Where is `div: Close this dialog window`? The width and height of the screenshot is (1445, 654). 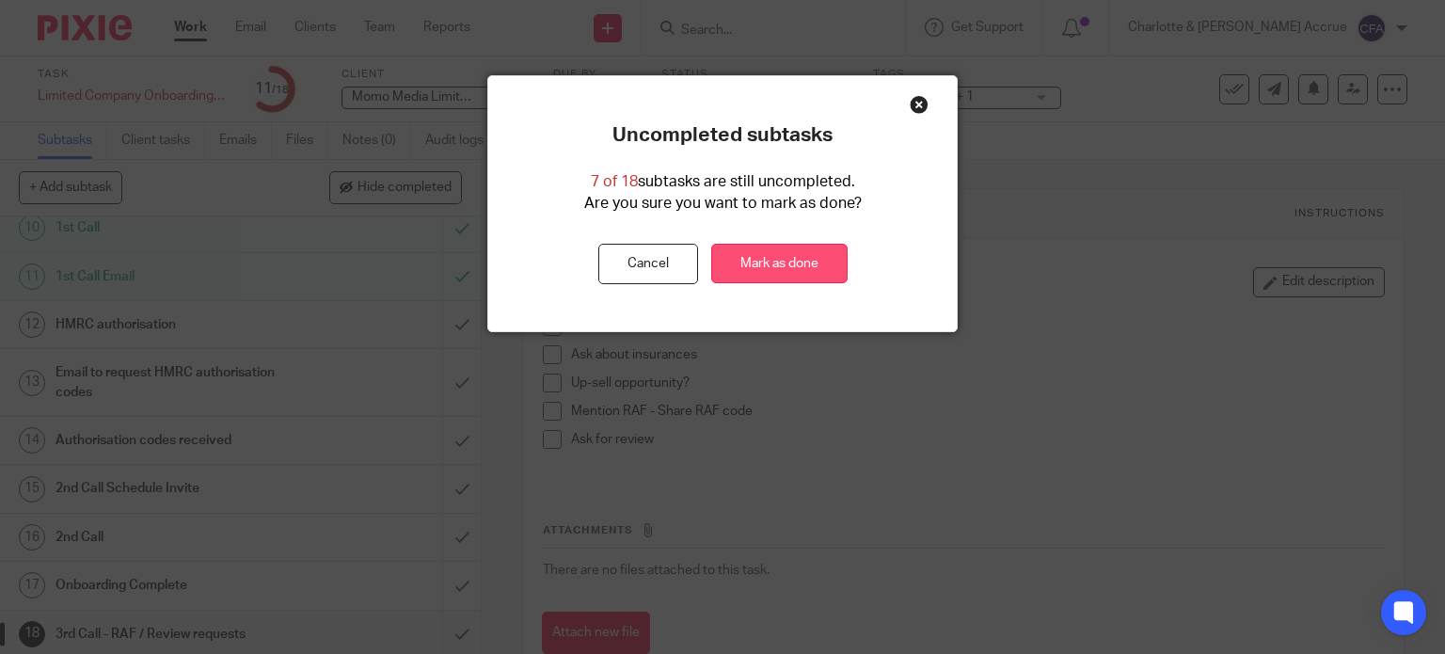
div: Close this dialog window is located at coordinates (919, 104).